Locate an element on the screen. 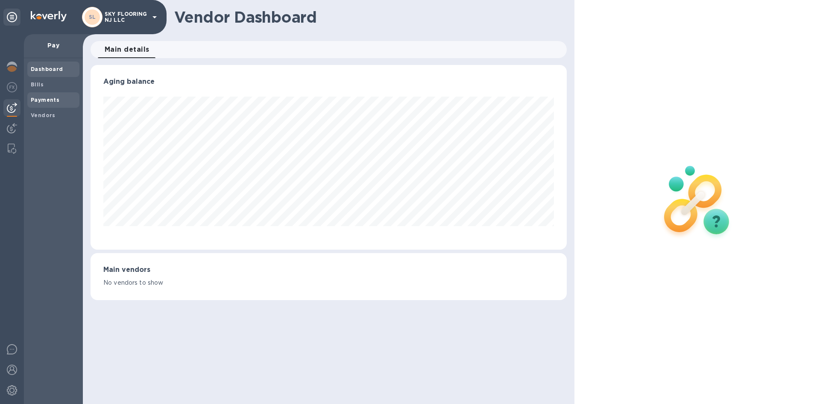 The image size is (820, 404). b: Bills is located at coordinates (37, 84).